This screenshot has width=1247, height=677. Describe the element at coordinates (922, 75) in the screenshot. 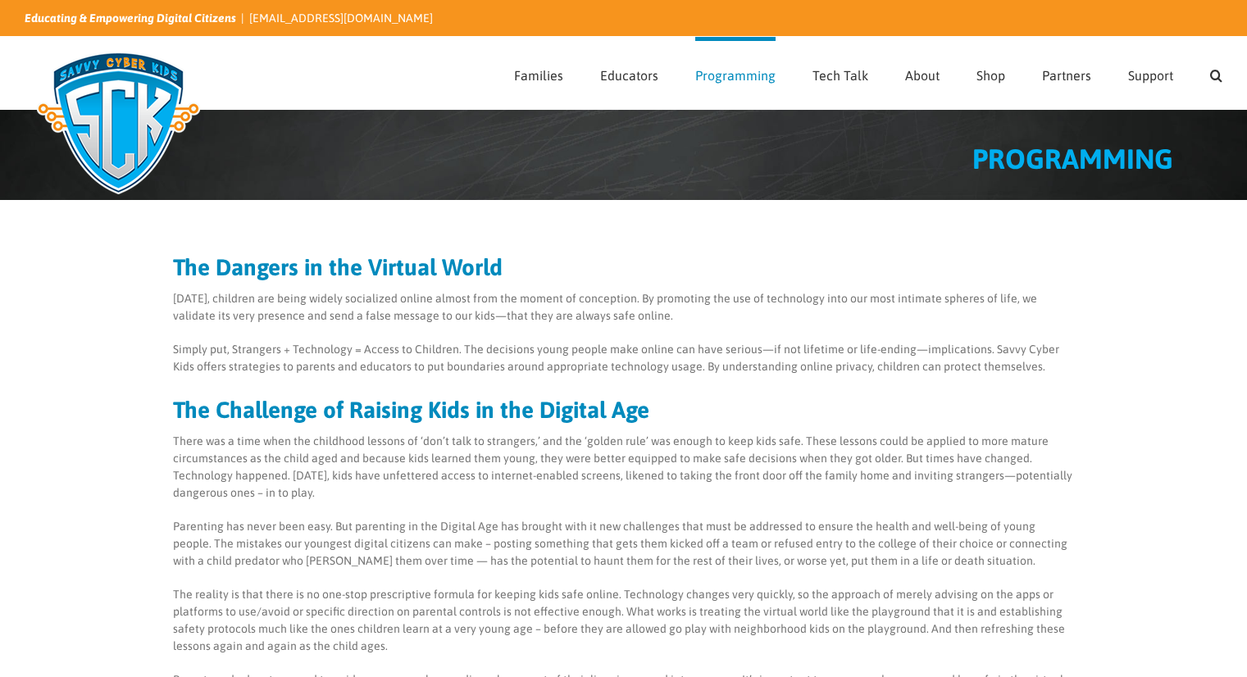

I see `span: About` at that location.